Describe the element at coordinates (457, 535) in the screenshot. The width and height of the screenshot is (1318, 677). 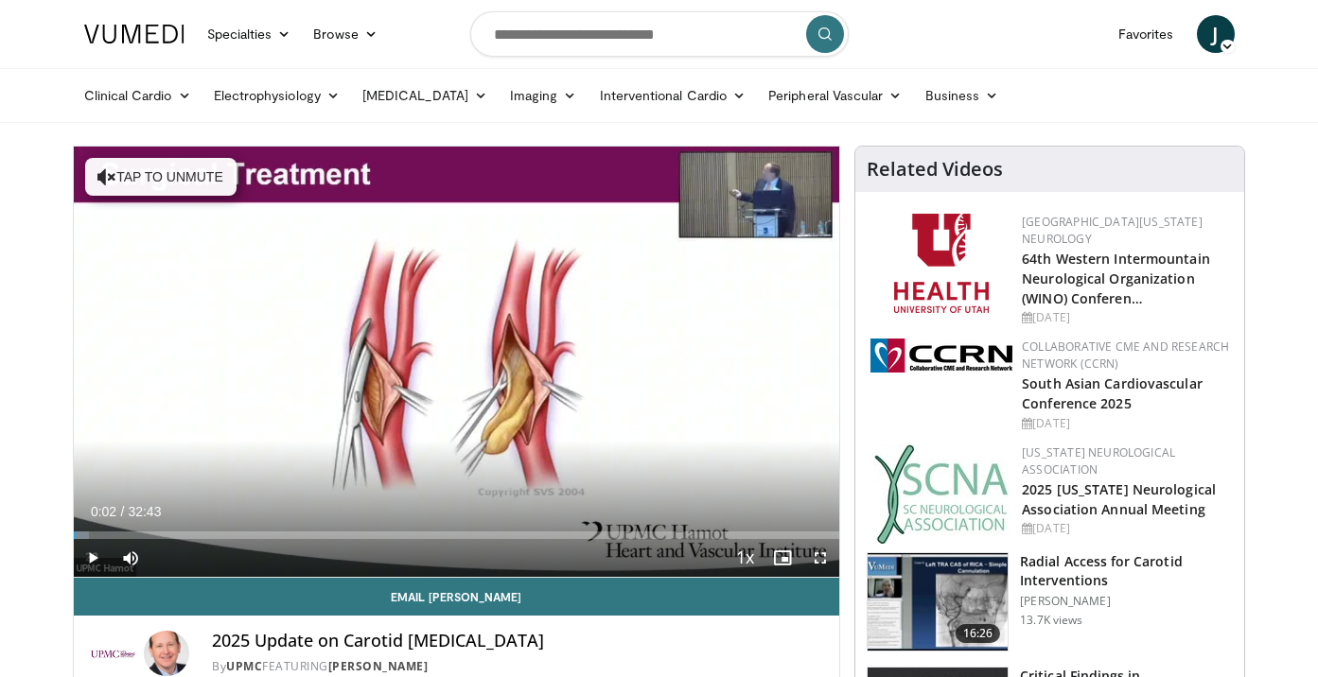
I see `div: Progress Bar` at that location.